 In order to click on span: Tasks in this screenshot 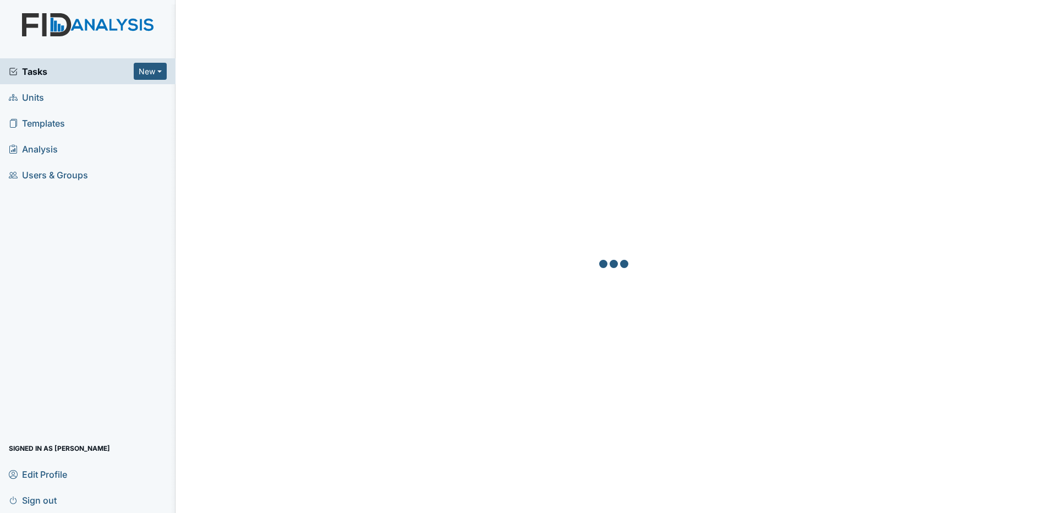, I will do `click(71, 72)`.